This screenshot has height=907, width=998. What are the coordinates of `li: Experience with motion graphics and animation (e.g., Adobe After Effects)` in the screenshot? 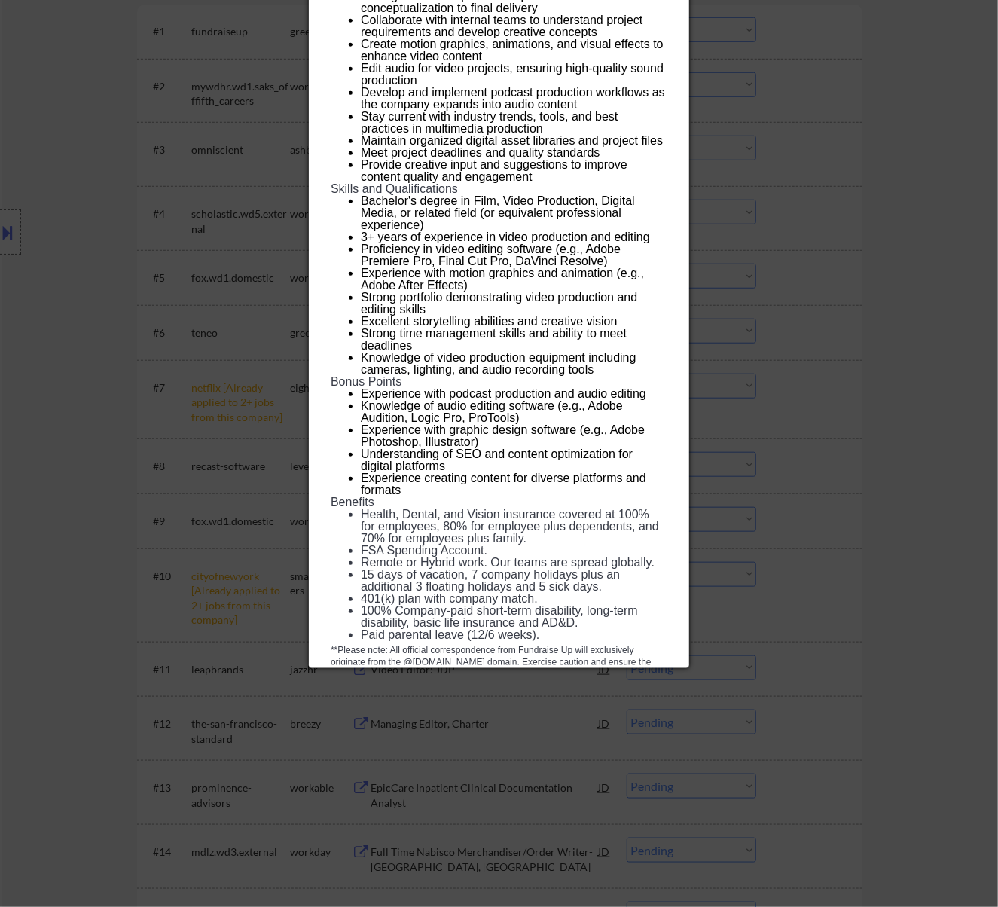 It's located at (514, 279).